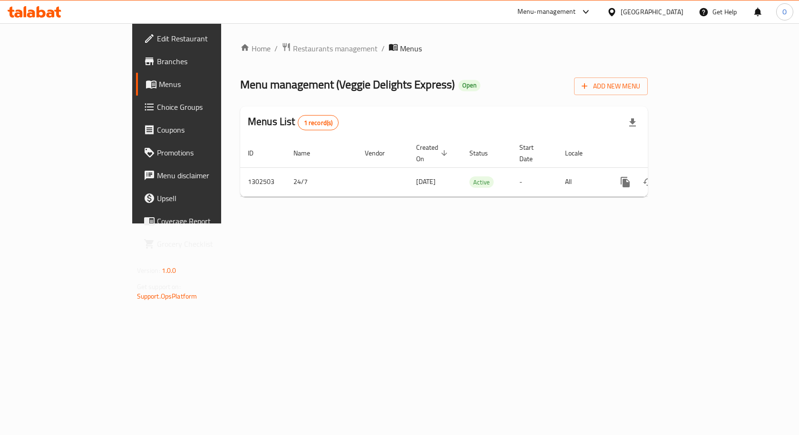 Image resolution: width=799 pixels, height=435 pixels. Describe the element at coordinates (335, 48) in the screenshot. I see `span: Restaurants management` at that location.